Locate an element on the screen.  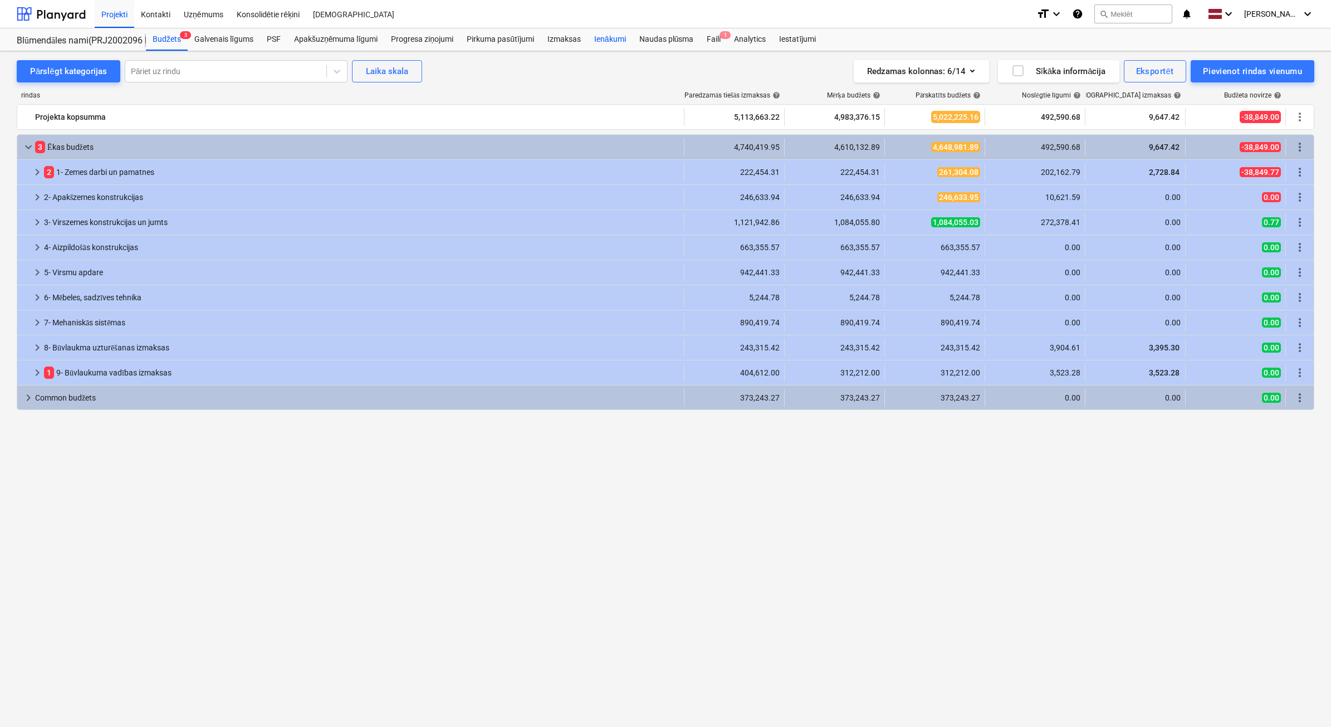
div: Budžeta novirze is located at coordinates (1253, 95).